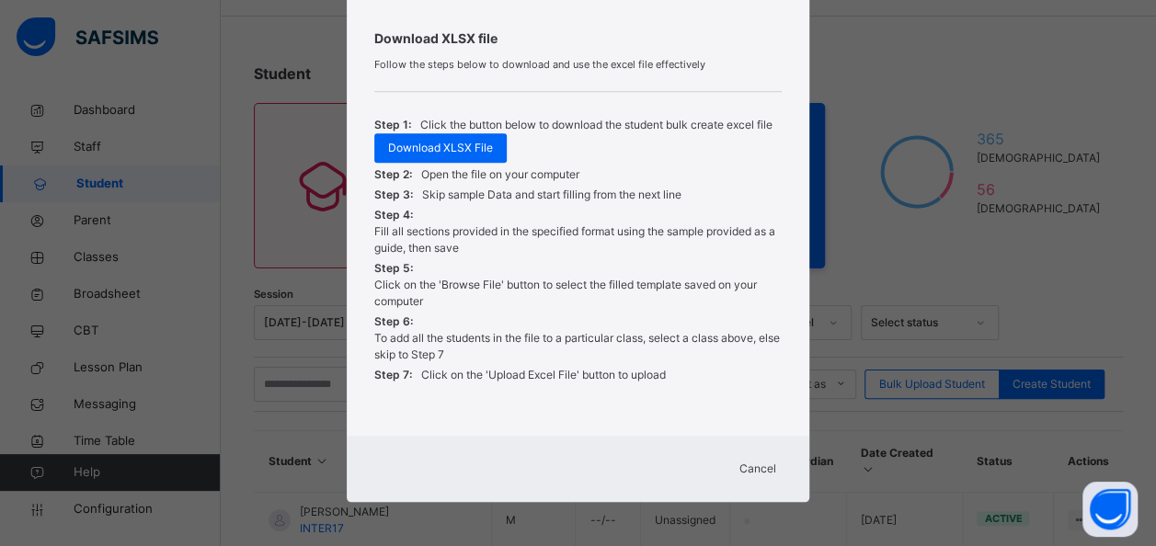  What do you see at coordinates (393, 375) in the screenshot?
I see `span: Step 7:` at bounding box center [393, 375].